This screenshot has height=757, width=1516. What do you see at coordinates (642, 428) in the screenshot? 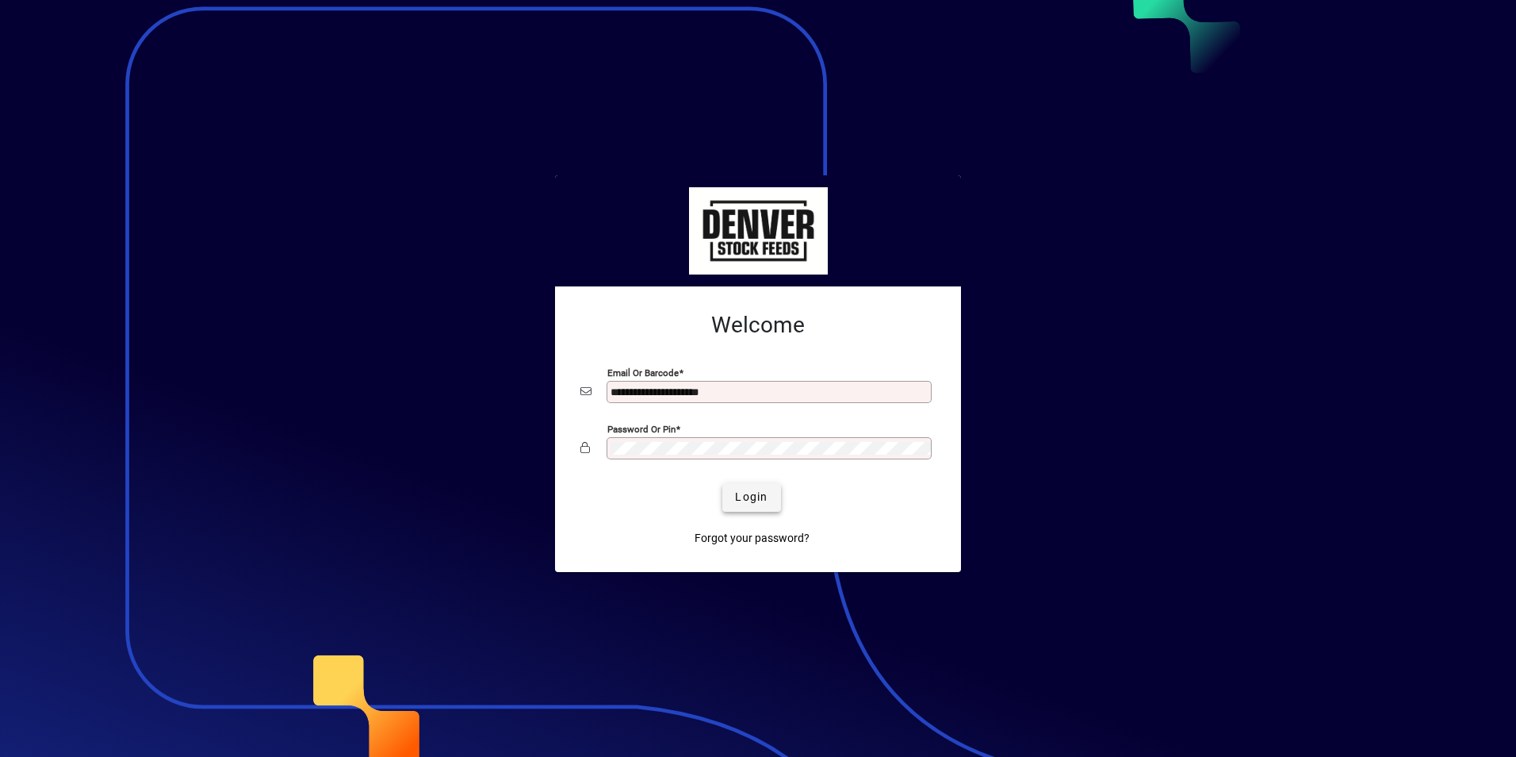
I see `mat-label: Password or Pin` at bounding box center [642, 428].